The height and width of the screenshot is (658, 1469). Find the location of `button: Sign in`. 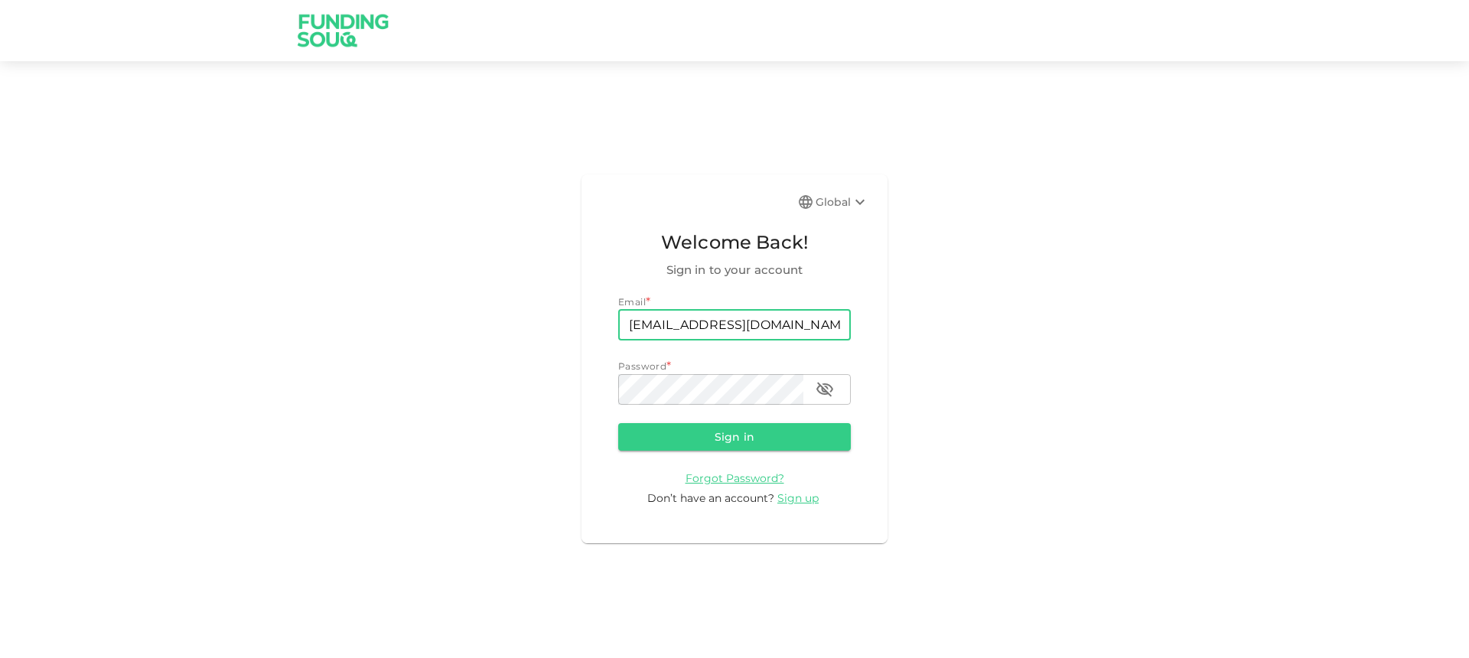

button: Sign in is located at coordinates (735, 437).